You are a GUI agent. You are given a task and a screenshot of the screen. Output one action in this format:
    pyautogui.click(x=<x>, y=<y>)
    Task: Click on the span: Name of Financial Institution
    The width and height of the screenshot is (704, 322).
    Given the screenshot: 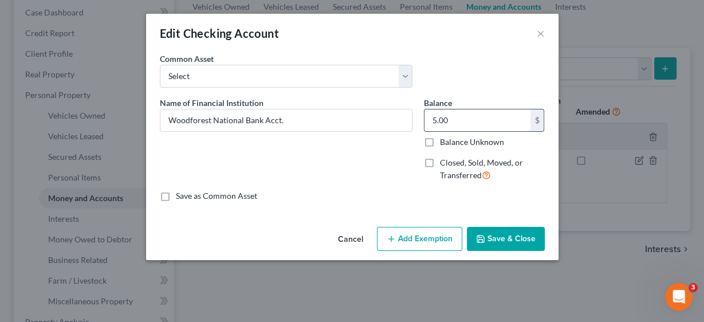 What is the action you would take?
    pyautogui.click(x=211, y=103)
    